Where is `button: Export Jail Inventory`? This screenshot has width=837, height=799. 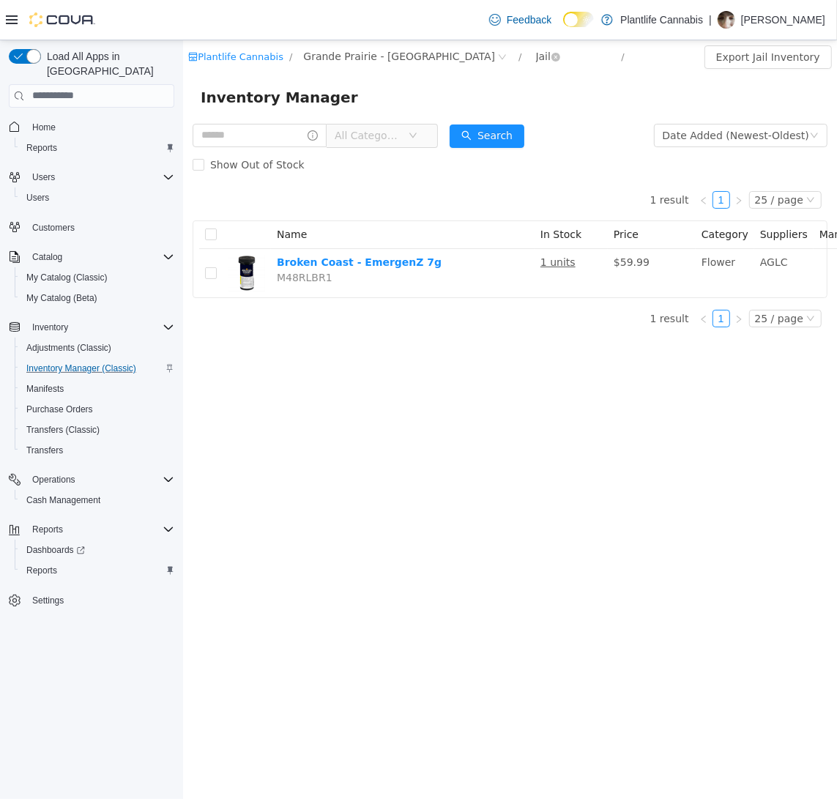 button: Export Jail Inventory is located at coordinates (585, 17).